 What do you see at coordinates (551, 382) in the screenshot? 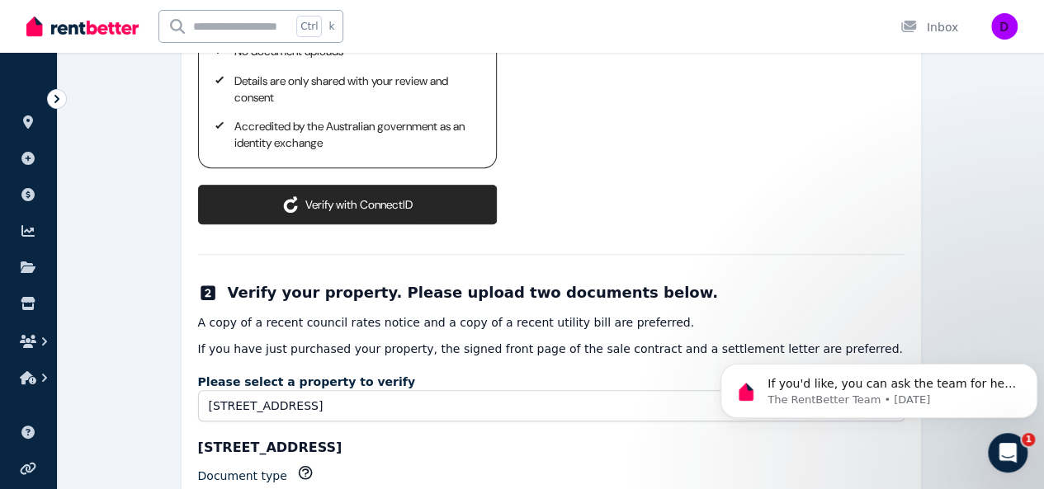
I see `label: Please select a property to verify` at bounding box center [551, 382].